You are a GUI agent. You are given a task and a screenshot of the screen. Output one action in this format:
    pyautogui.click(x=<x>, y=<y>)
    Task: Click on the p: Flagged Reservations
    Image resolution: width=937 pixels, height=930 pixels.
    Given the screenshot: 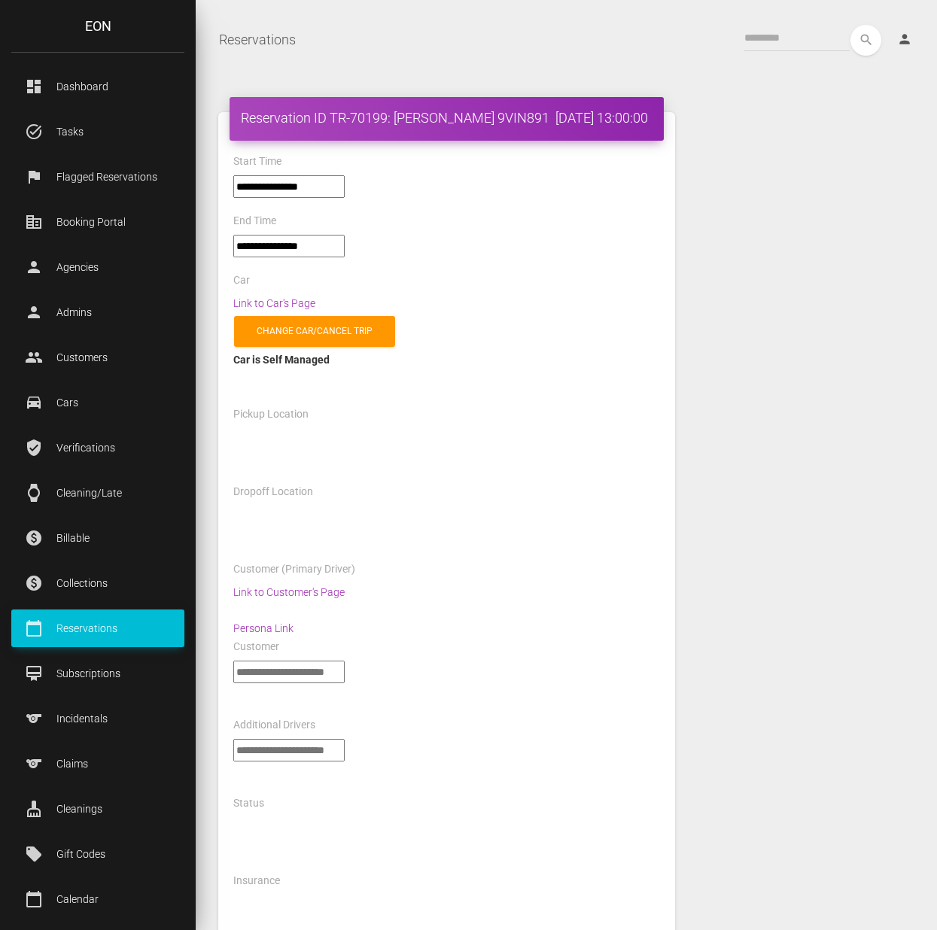 What is the action you would take?
    pyautogui.click(x=98, y=177)
    